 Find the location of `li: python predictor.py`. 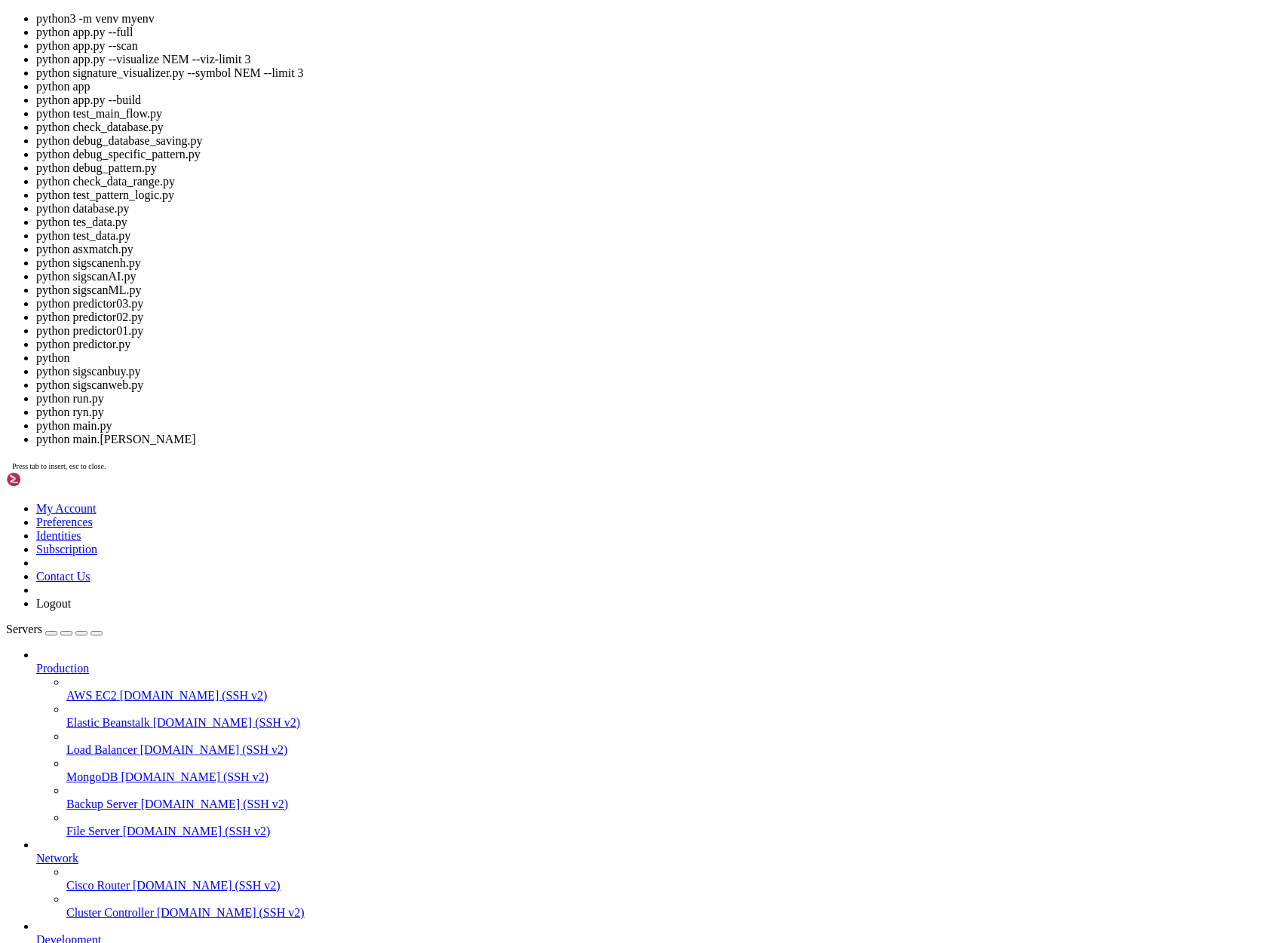

li: python predictor.py is located at coordinates (659, 345).